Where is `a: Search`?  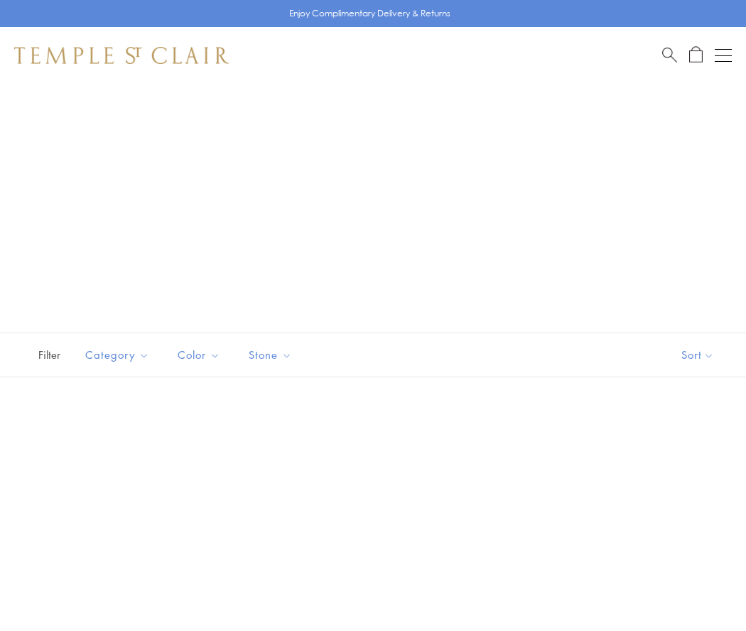 a: Search is located at coordinates (670, 55).